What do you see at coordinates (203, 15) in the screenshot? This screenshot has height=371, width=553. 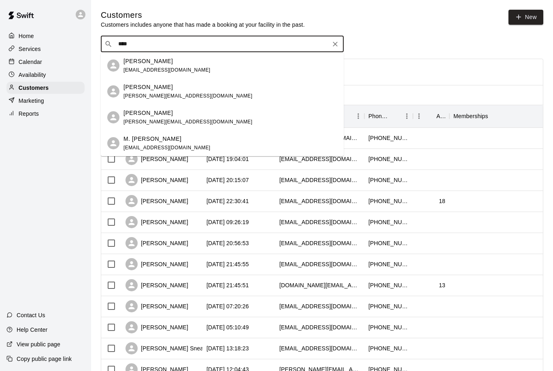 I see `h5: Customers` at bounding box center [203, 15].